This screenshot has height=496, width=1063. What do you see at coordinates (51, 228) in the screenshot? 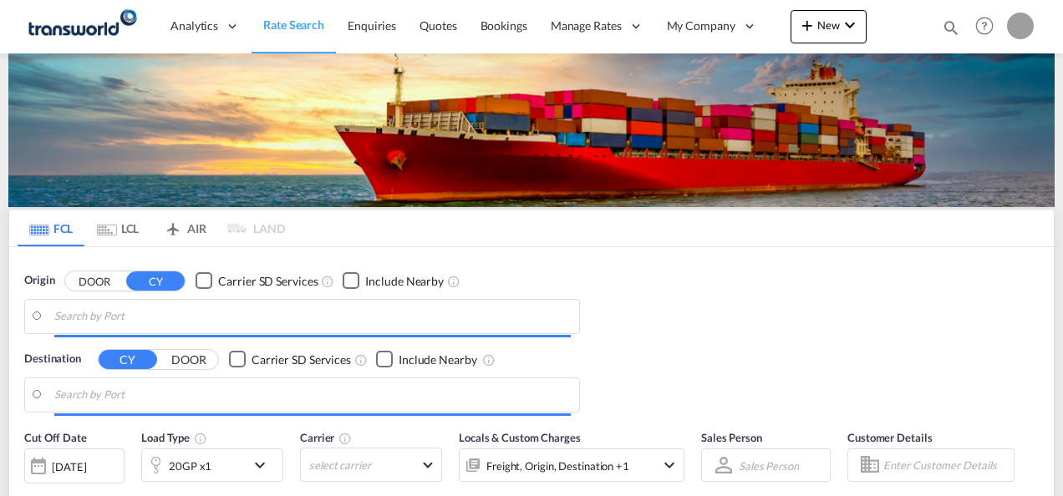
I see `md-tab-item: FCL` at bounding box center [51, 228].